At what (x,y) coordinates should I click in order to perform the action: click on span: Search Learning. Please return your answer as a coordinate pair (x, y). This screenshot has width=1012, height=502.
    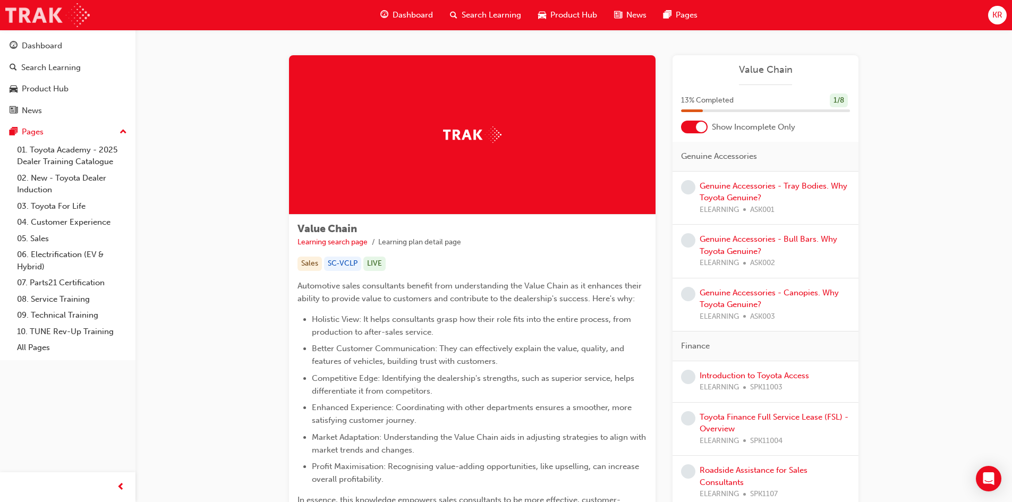
    Looking at the image, I should click on (491, 15).